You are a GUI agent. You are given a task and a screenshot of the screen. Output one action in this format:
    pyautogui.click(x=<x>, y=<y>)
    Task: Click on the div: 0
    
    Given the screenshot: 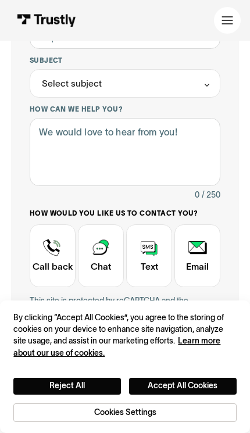 What is the action you would take?
    pyautogui.click(x=197, y=195)
    